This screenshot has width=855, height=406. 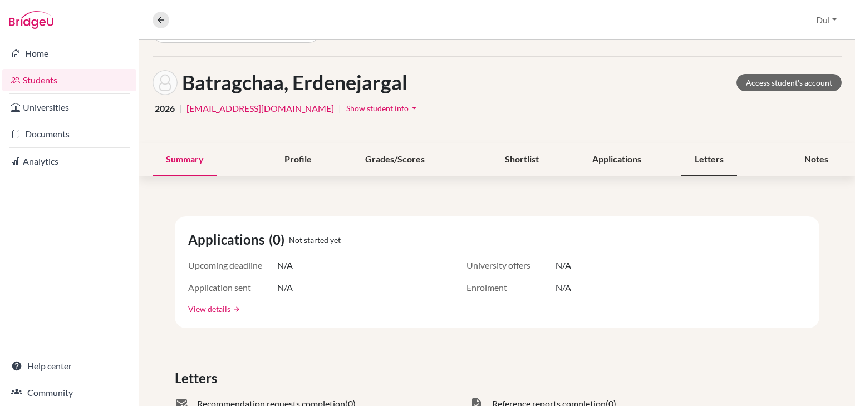 I want to click on button: Dul, so click(x=826, y=20).